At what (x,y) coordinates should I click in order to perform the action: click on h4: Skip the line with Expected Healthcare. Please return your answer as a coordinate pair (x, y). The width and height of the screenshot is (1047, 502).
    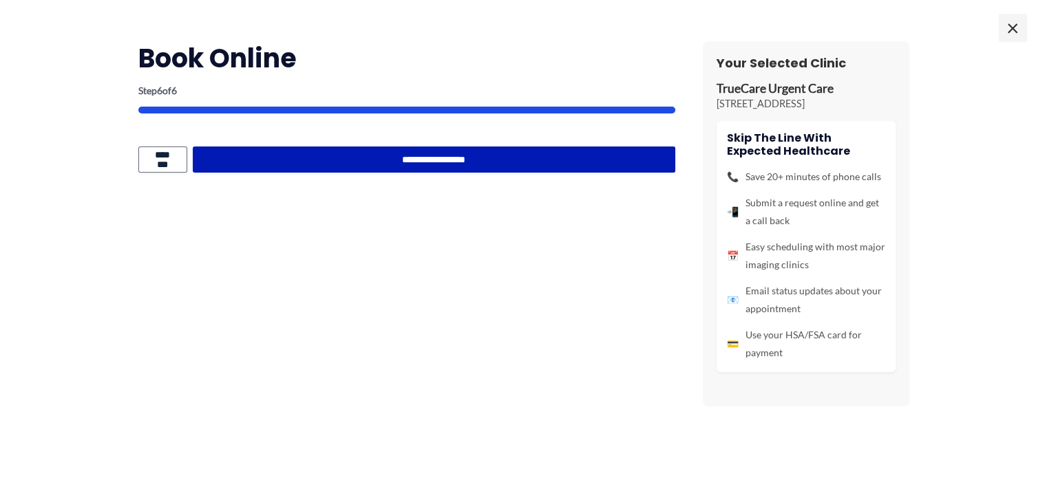
    Looking at the image, I should click on (806, 144).